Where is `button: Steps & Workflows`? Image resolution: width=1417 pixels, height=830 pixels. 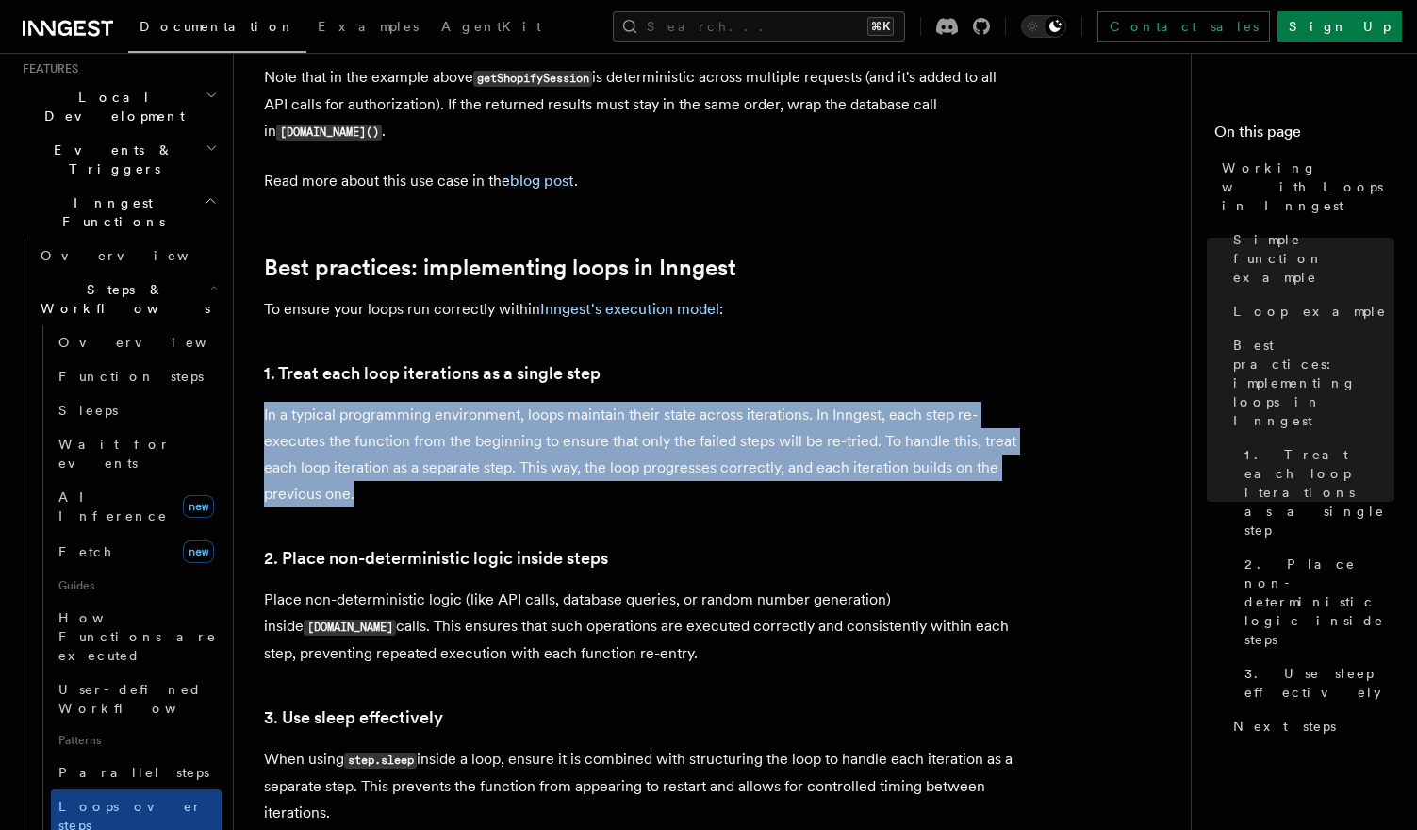 button: Steps & Workflows is located at coordinates (127, 299).